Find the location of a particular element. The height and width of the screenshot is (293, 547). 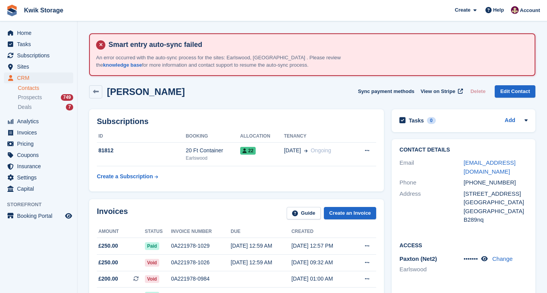

h2: Subscriptions is located at coordinates (236, 121).